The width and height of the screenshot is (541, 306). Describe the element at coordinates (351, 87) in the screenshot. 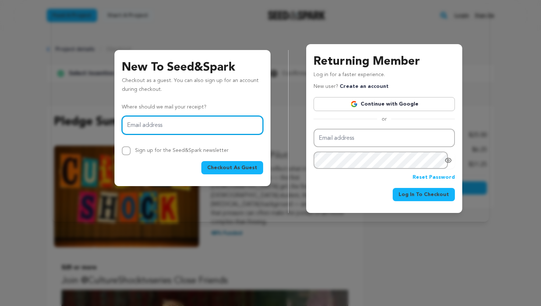

I see `p: New user?` at that location.